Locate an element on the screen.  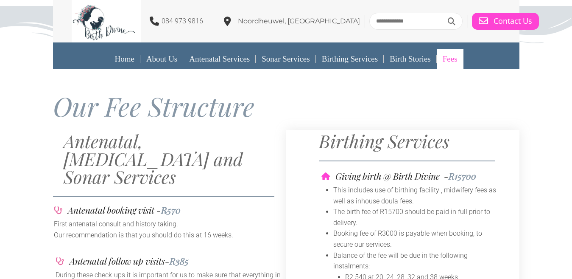
h2: Birthing Services is located at coordinates (417, 141).